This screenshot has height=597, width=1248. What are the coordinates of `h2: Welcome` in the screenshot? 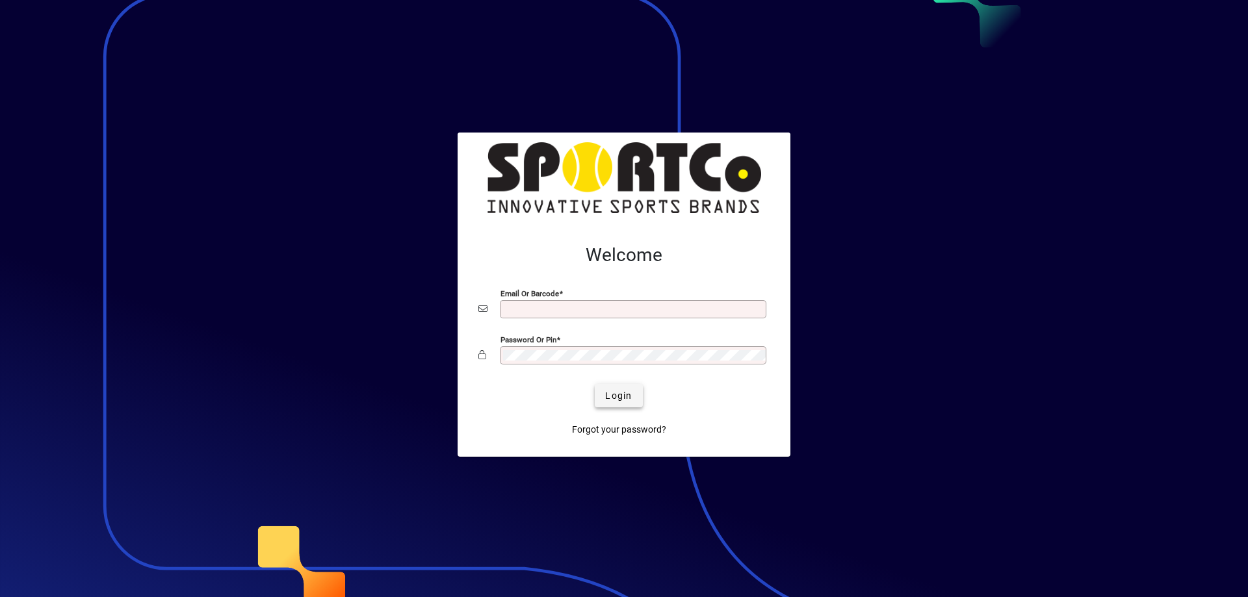 It's located at (624, 255).